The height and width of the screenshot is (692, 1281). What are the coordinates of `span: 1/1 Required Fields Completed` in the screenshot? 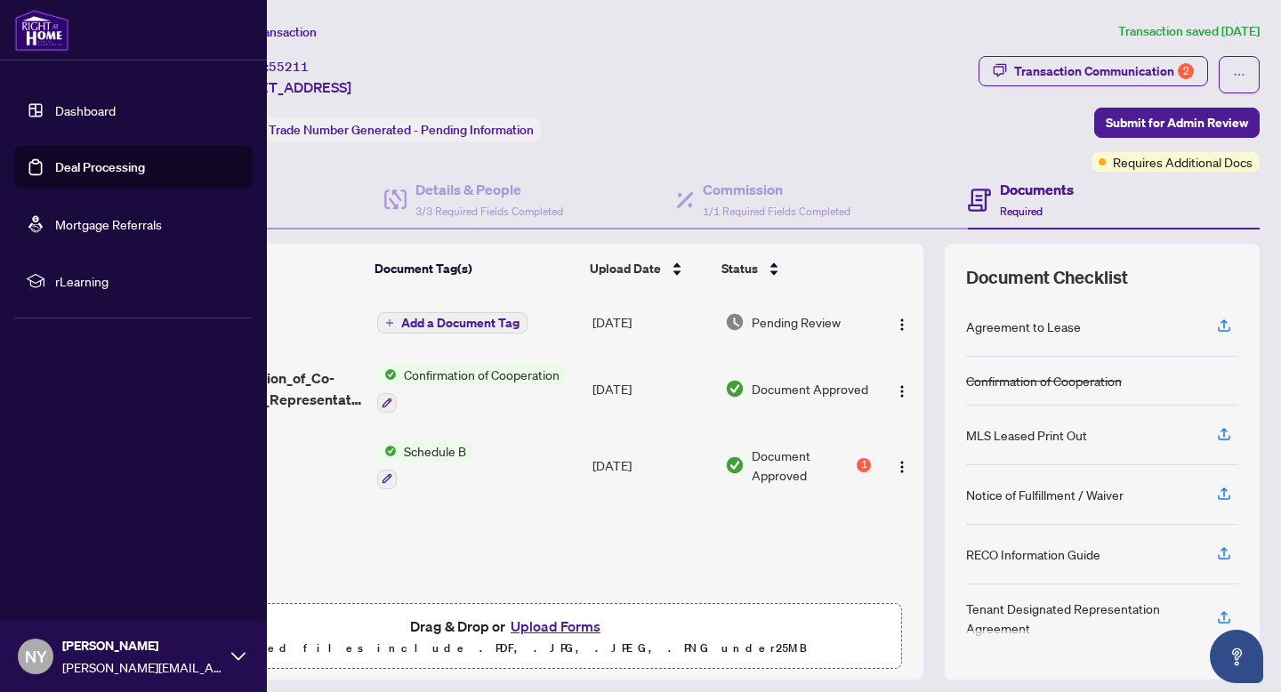 It's located at (777, 211).